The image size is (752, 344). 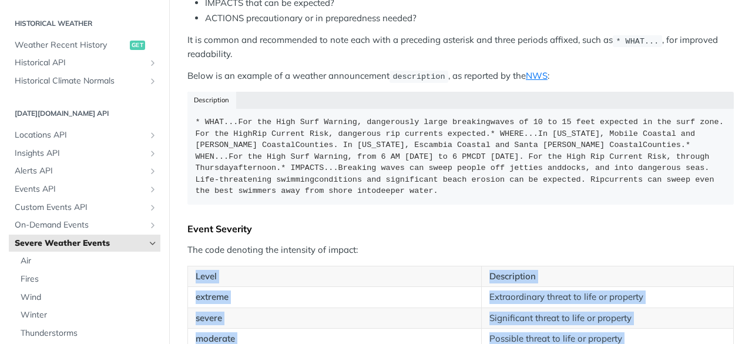 What do you see at coordinates (153, 225) in the screenshot?
I see `button: Show subpages for On-Demand Events` at bounding box center [153, 225].